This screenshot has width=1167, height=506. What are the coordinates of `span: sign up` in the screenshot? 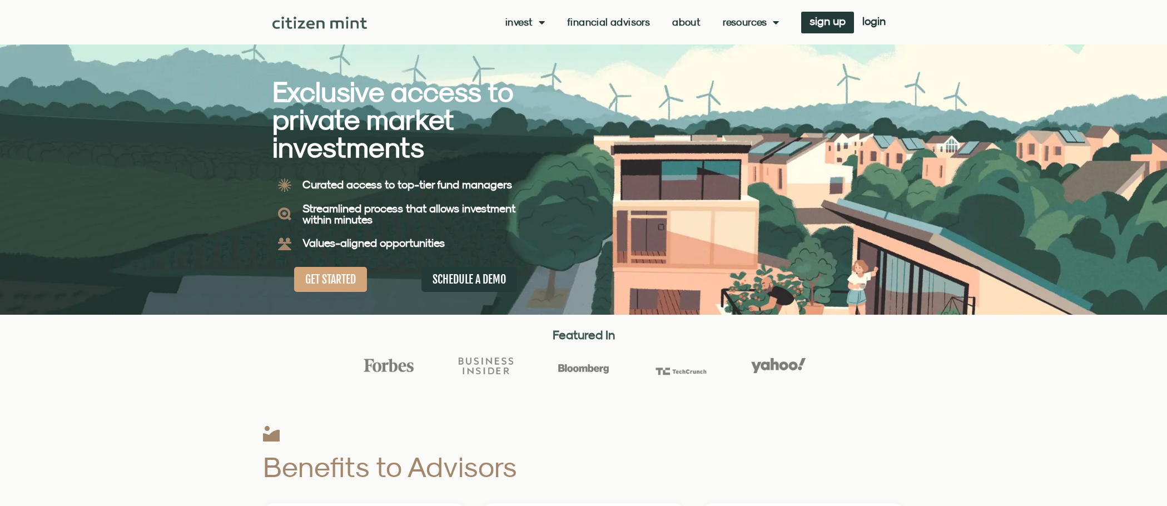 It's located at (827, 21).